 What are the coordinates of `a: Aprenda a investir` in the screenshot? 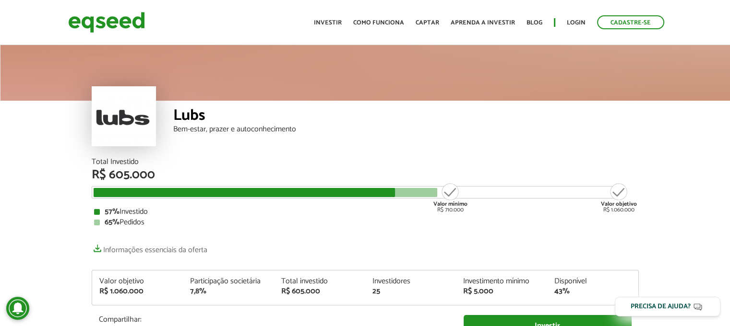 It's located at (483, 23).